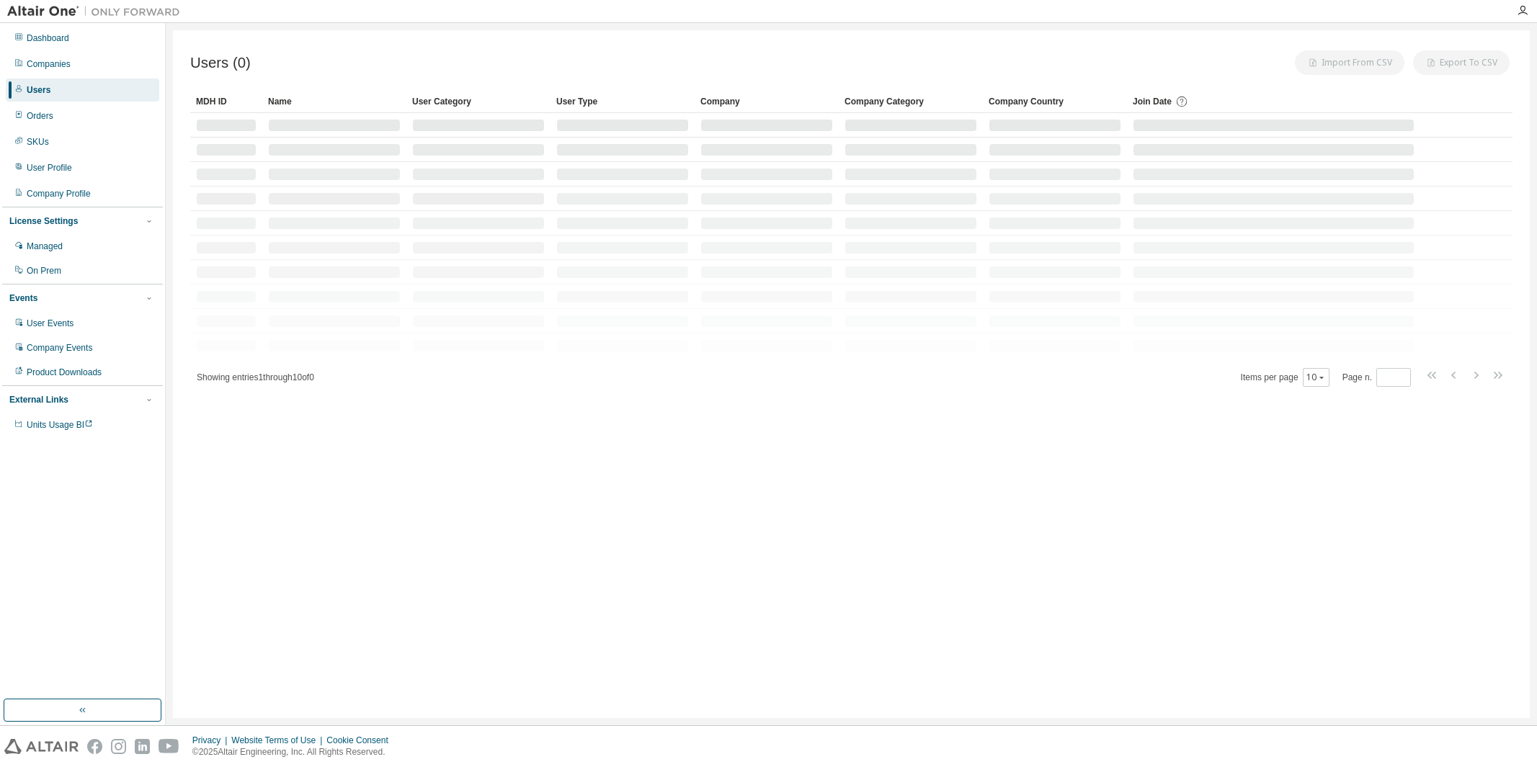  Describe the element at coordinates (97, 12) in the screenshot. I see `img: Altair One` at that location.